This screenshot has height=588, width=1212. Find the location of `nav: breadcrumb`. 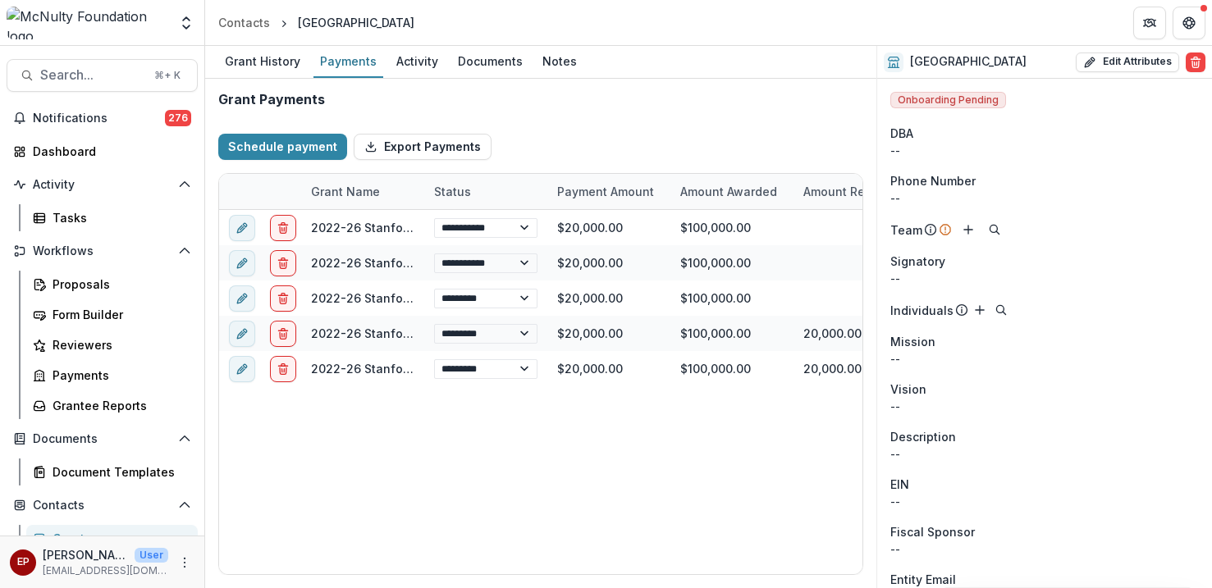

nav: breadcrumb is located at coordinates (316, 22).